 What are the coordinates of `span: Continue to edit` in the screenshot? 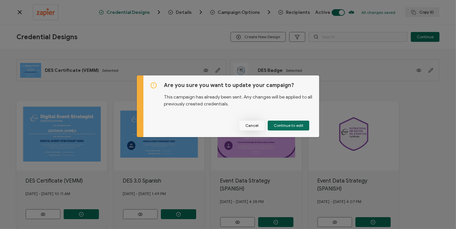 It's located at (288, 126).